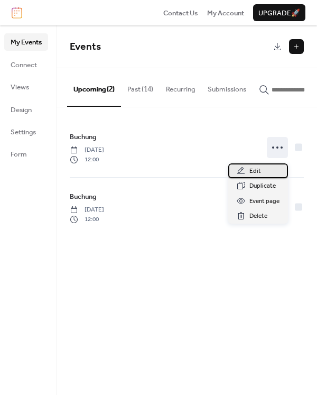 The image size is (317, 395). Describe the element at coordinates (26, 154) in the screenshot. I see `a: Form` at that location.